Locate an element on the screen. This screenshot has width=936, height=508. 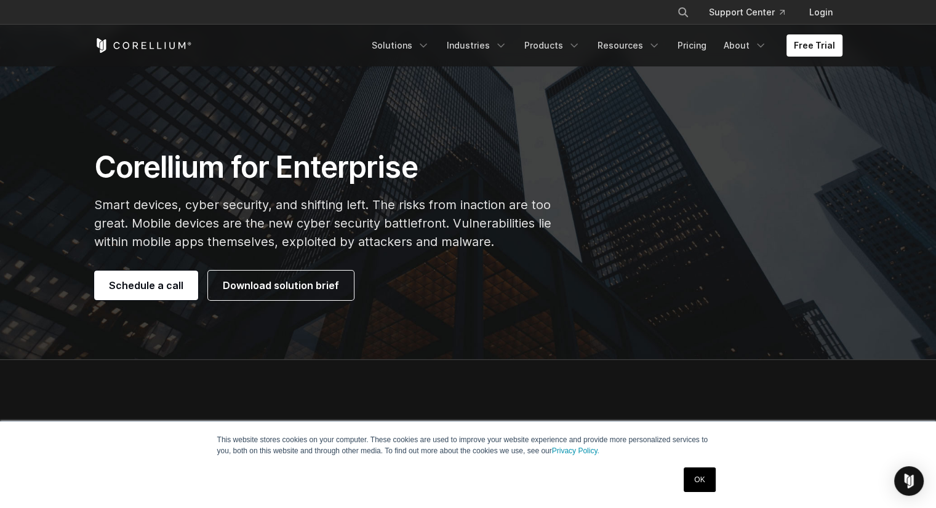
p: Smart devices, cyber security, and shifting left. The risks from inaction are too great. Mobile d... is located at coordinates (339, 223).